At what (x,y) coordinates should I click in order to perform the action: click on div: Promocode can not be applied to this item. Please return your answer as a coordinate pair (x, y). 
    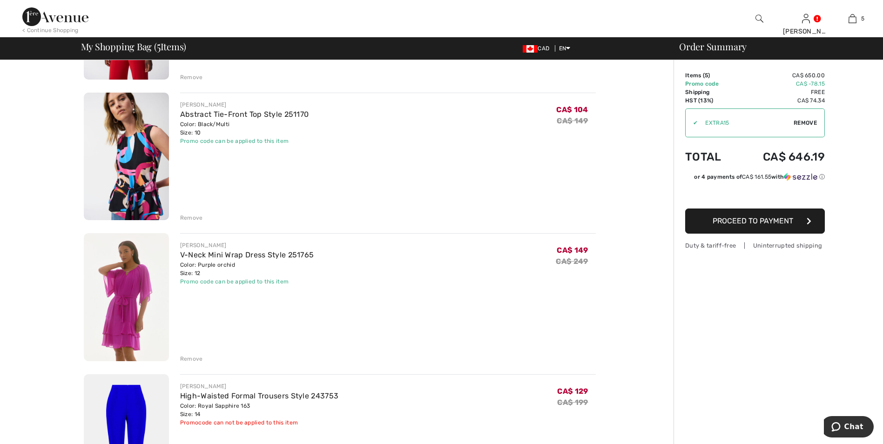
    Looking at the image, I should click on (259, 423).